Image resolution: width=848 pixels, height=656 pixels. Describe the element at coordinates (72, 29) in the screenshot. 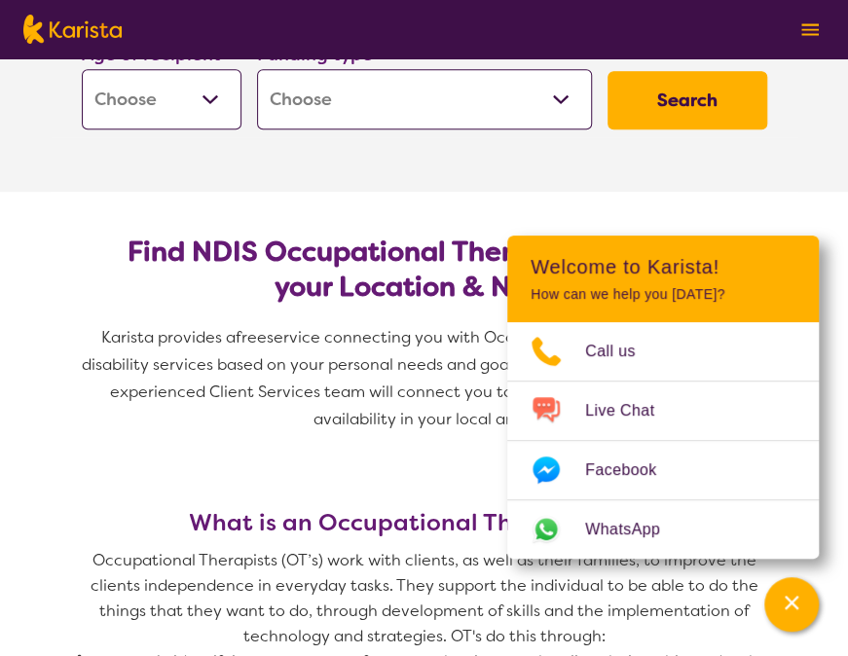

I see `img: Karista logo` at that location.